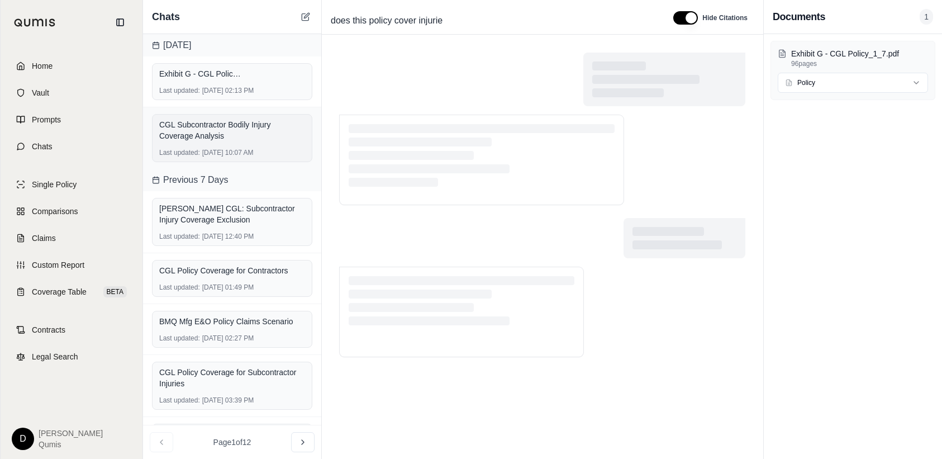 This screenshot has height=459, width=942. I want to click on div: CGL Policy Coverage for Contractors, so click(232, 270).